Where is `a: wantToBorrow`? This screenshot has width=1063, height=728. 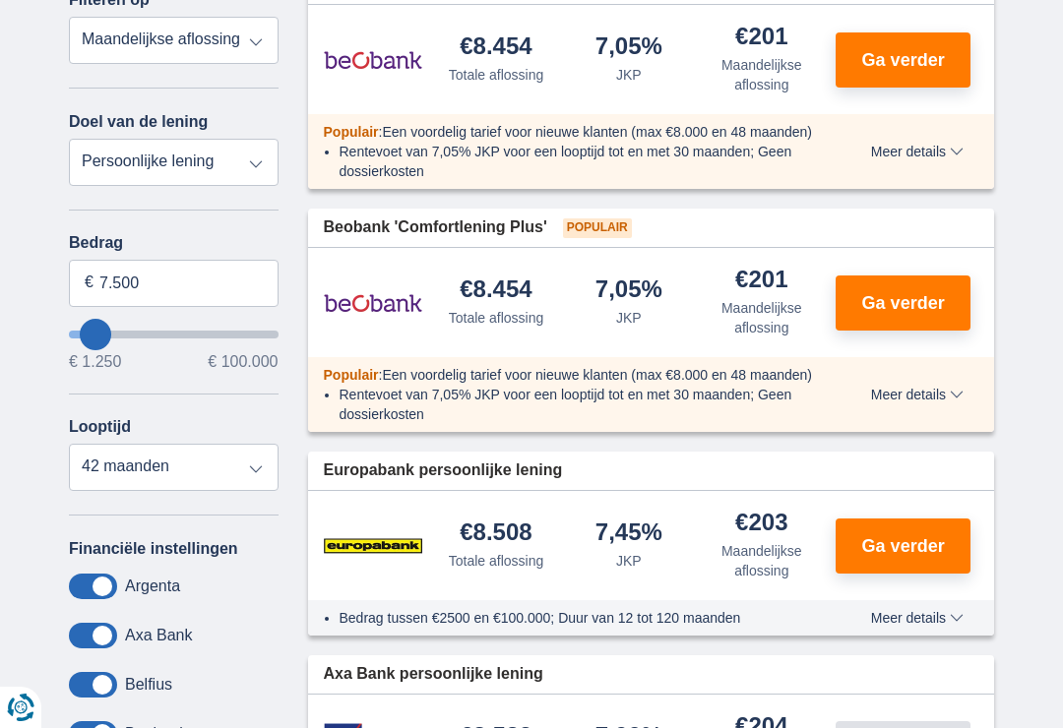
a: wantToBorrow is located at coordinates (173, 335).